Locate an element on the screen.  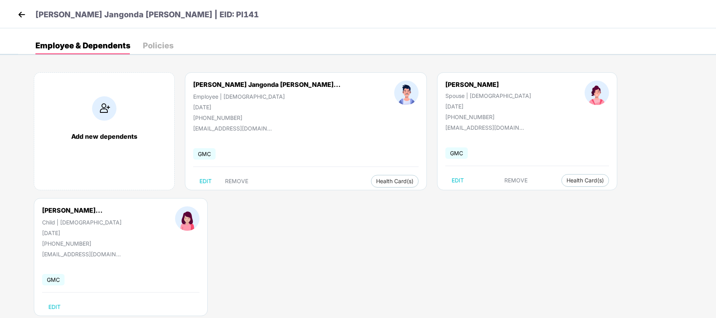
div: Employee & Dependents is located at coordinates (83, 46).